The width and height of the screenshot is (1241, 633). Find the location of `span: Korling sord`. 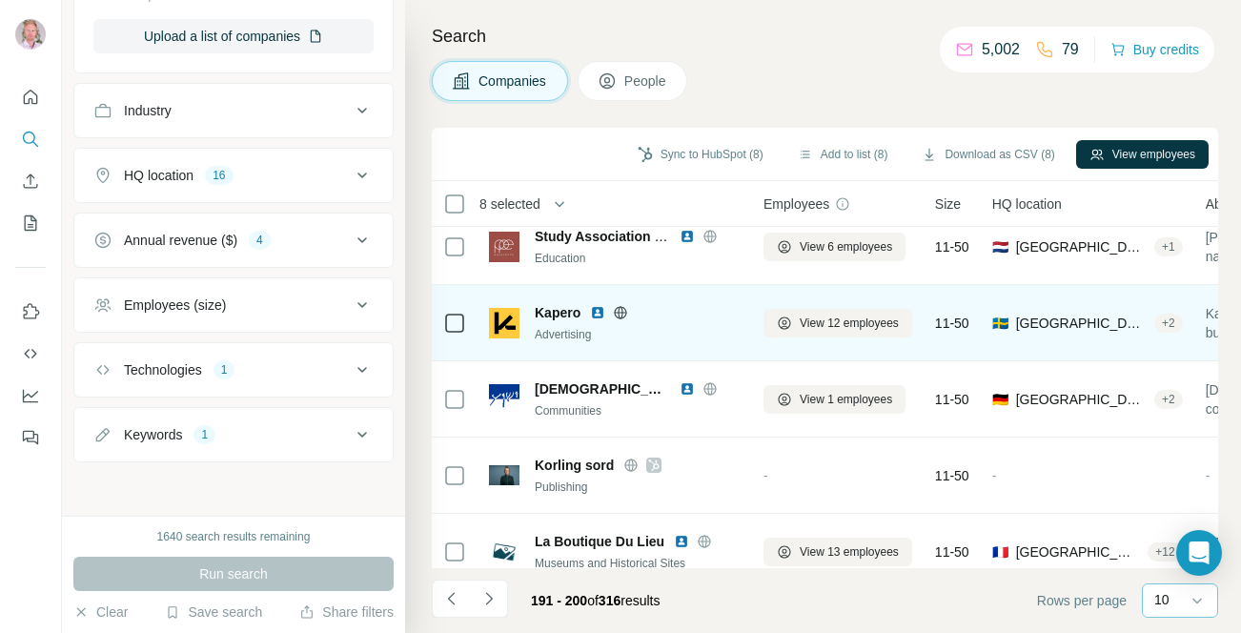

span: Korling sord is located at coordinates (574, 465).